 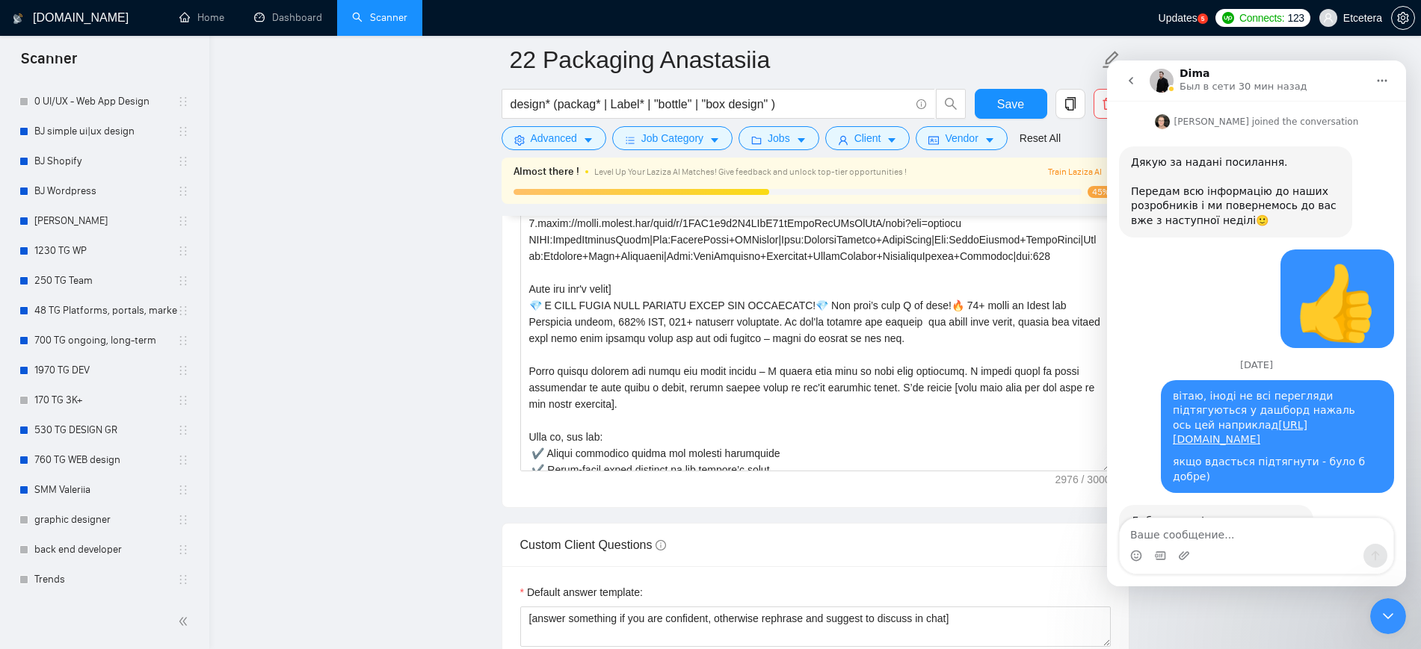 I want to click on span: 45%, so click(x=1102, y=192).